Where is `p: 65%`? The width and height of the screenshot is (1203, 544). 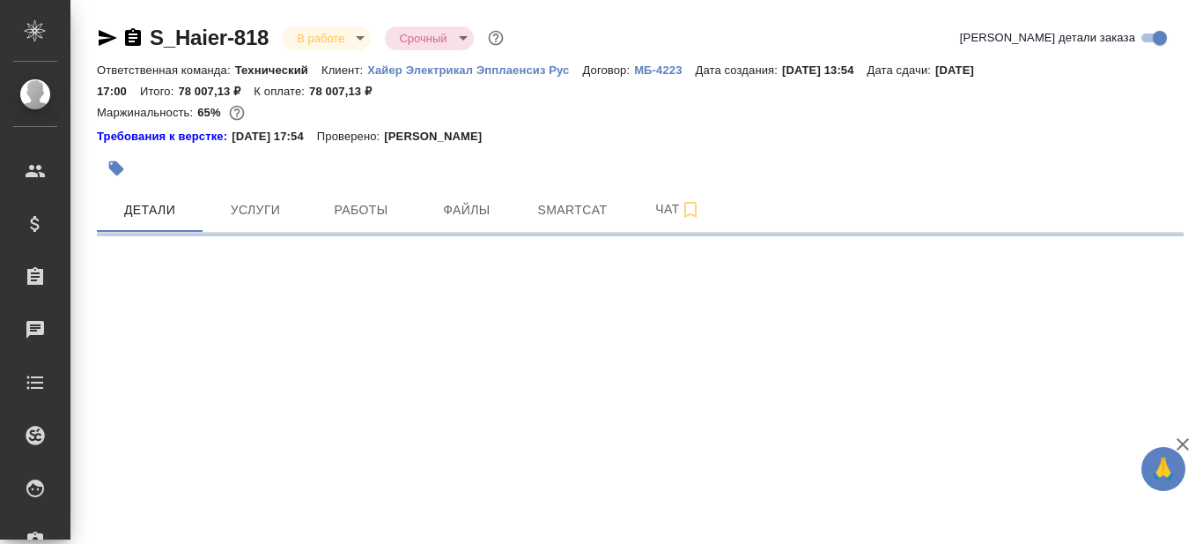
p: 65% is located at coordinates (211, 112).